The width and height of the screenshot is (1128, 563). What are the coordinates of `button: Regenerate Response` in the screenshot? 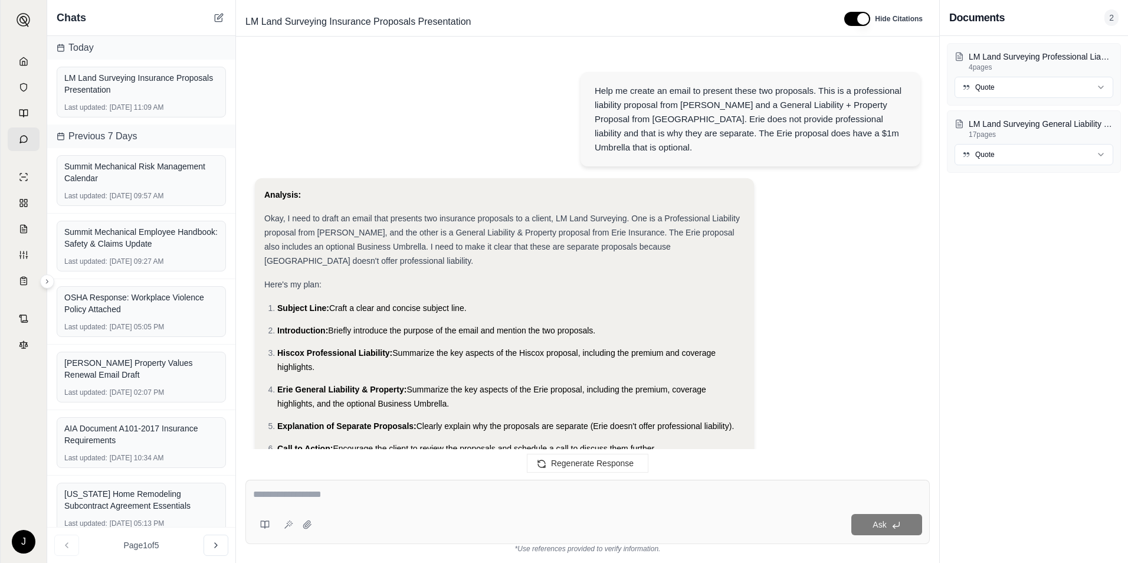 It's located at (588, 463).